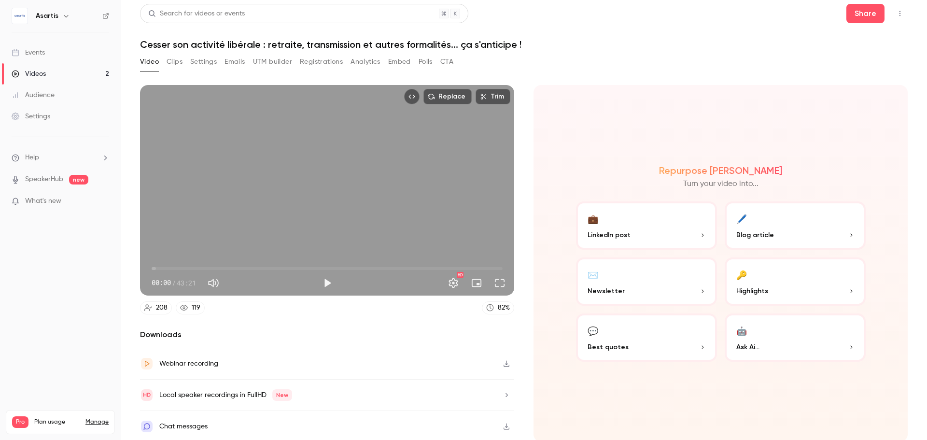  Describe the element at coordinates (43, 201) in the screenshot. I see `span: What's new` at that location.